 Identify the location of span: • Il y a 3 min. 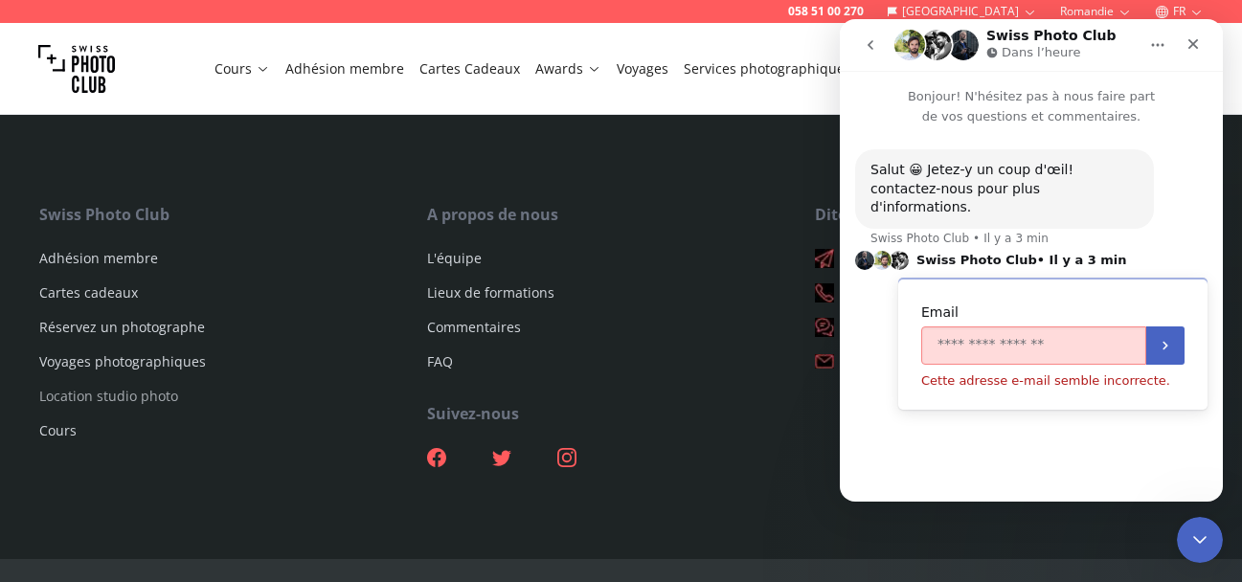
(242, 240).